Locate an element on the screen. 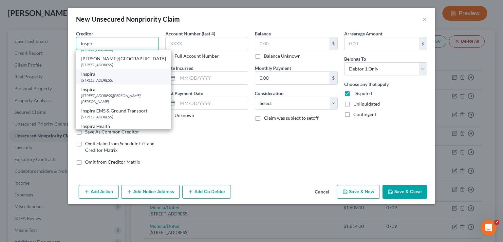 The height and width of the screenshot is (242, 503). label: Balance Unknown is located at coordinates (282, 56).